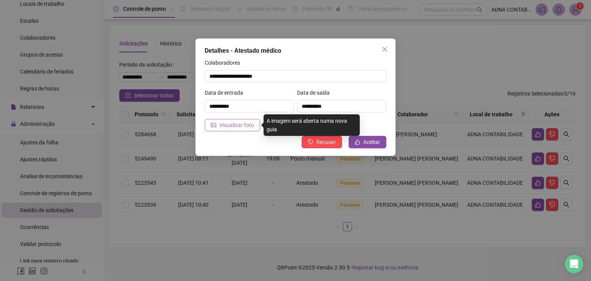 This screenshot has height=281, width=591. Describe the element at coordinates (326, 142) in the screenshot. I see `span: Recusar` at that location.